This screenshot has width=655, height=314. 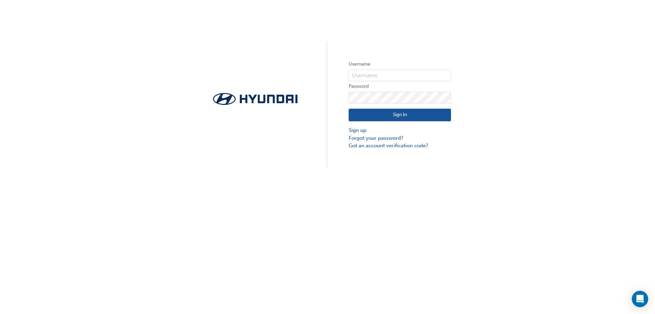 I want to click on a: Forgot your password?, so click(x=400, y=138).